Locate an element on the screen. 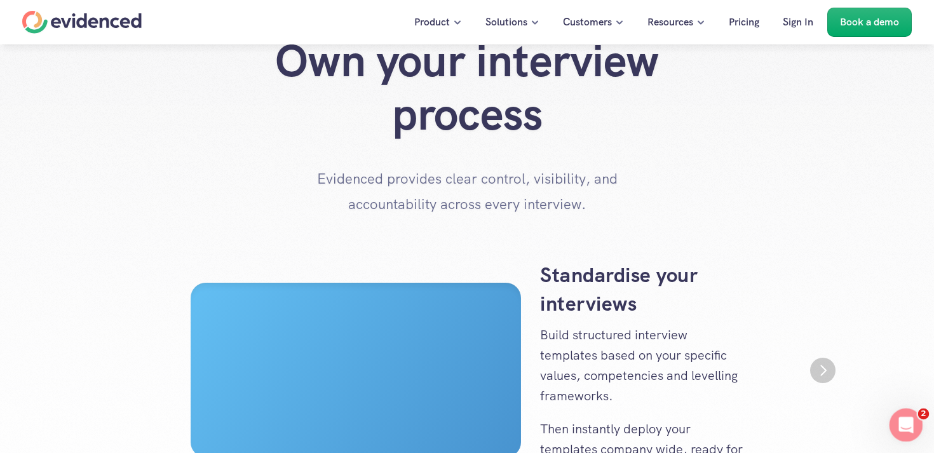 The width and height of the screenshot is (934, 453). h3: Standardise your interviews is located at coordinates (642, 290).